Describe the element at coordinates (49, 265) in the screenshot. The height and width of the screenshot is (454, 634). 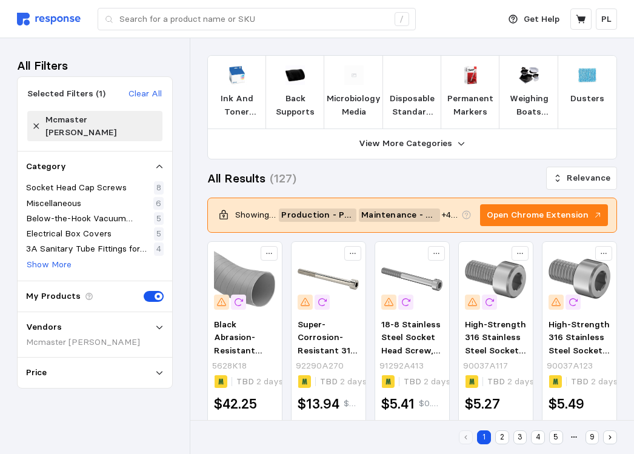
I see `p: Show More` at that location.